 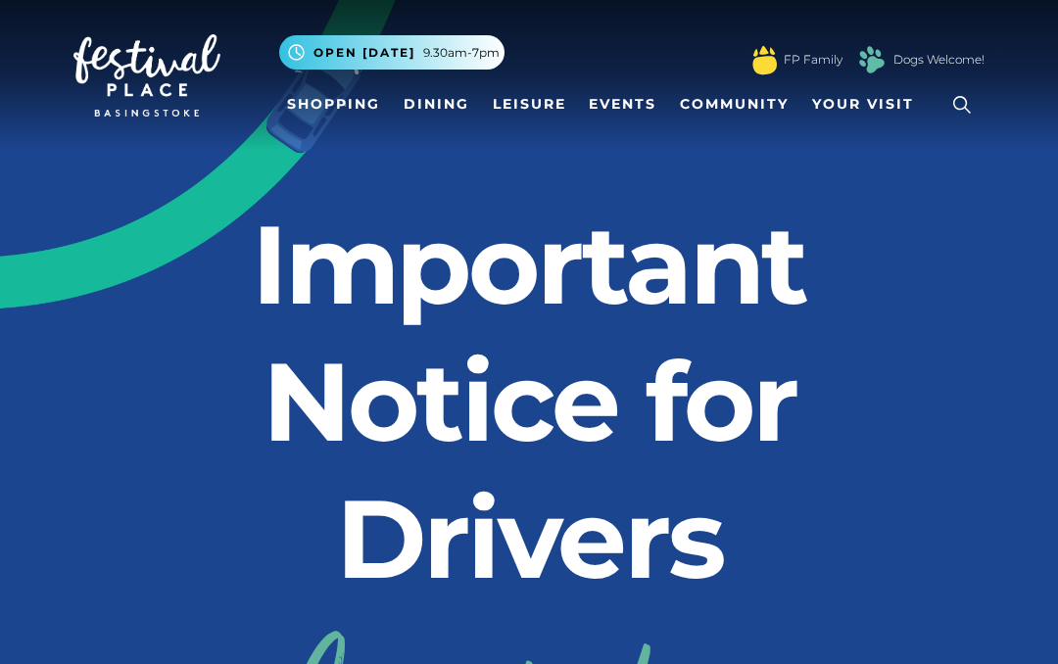 I want to click on img: Festival Place Logo, so click(x=147, y=75).